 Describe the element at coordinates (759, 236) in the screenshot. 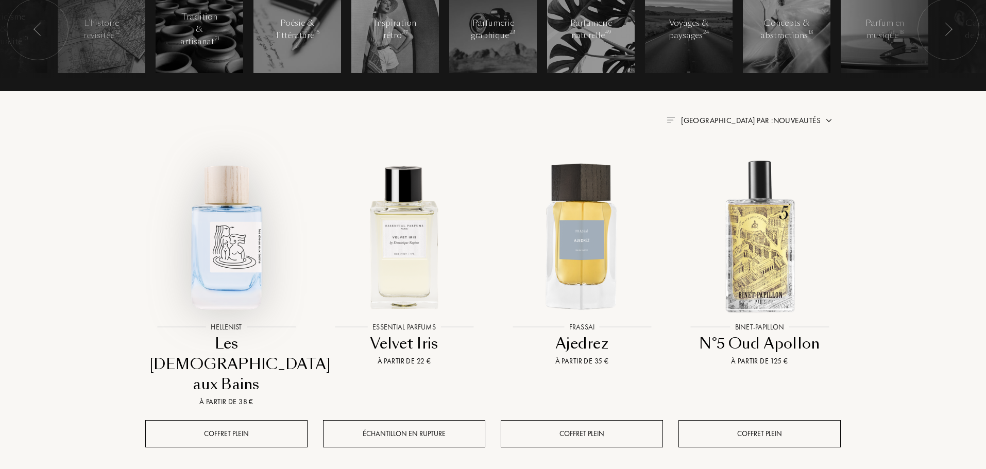

I see `img: N°5 Oud Apollon Binet-Papillon` at that location.